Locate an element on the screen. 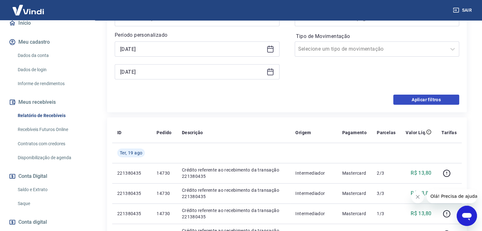 This screenshot has width=482, height=231. p: Tarifas is located at coordinates (449, 133).